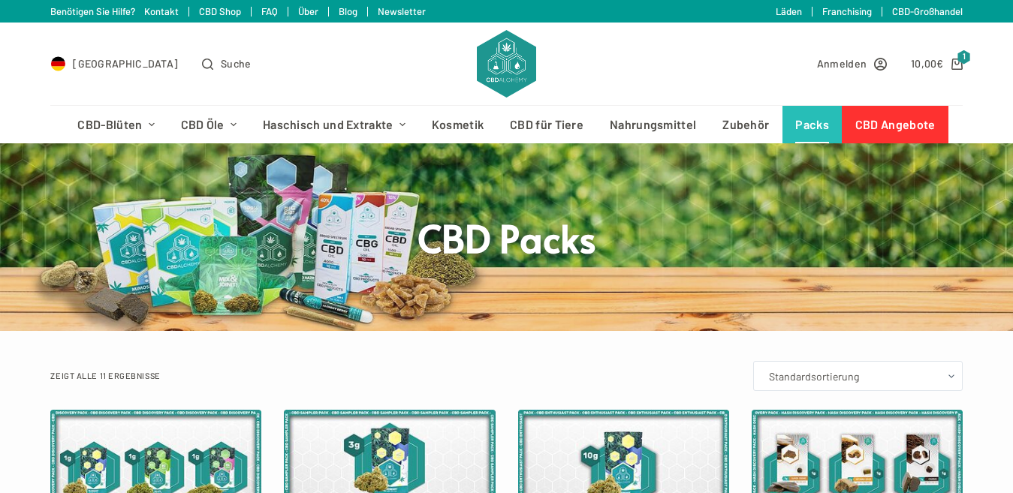 The height and width of the screenshot is (493, 1013). Describe the element at coordinates (547, 125) in the screenshot. I see `a: CBD für Tiere` at that location.